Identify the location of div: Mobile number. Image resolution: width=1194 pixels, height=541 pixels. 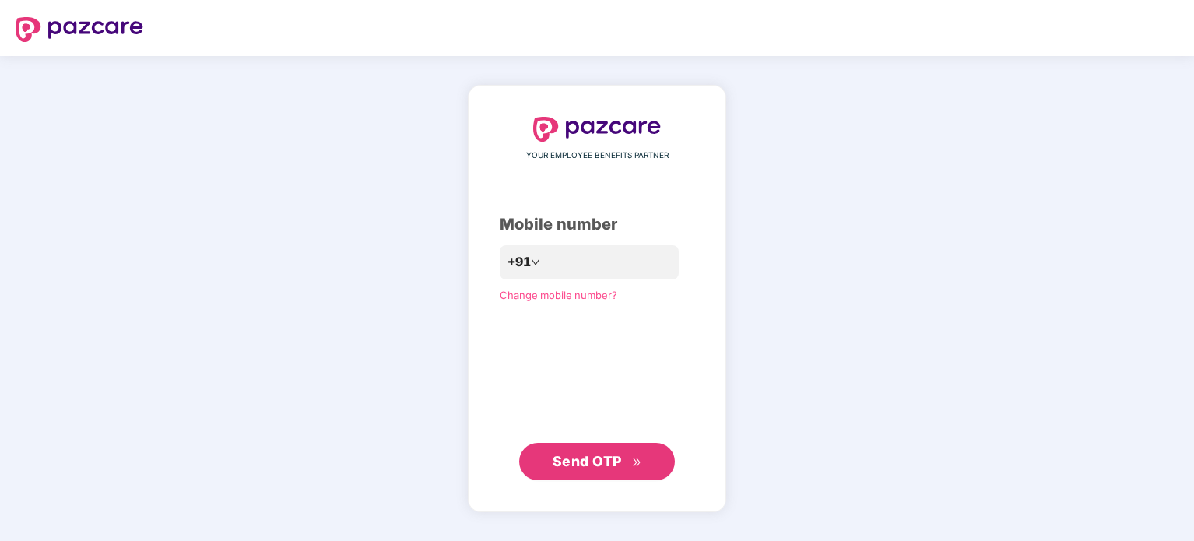
(597, 224).